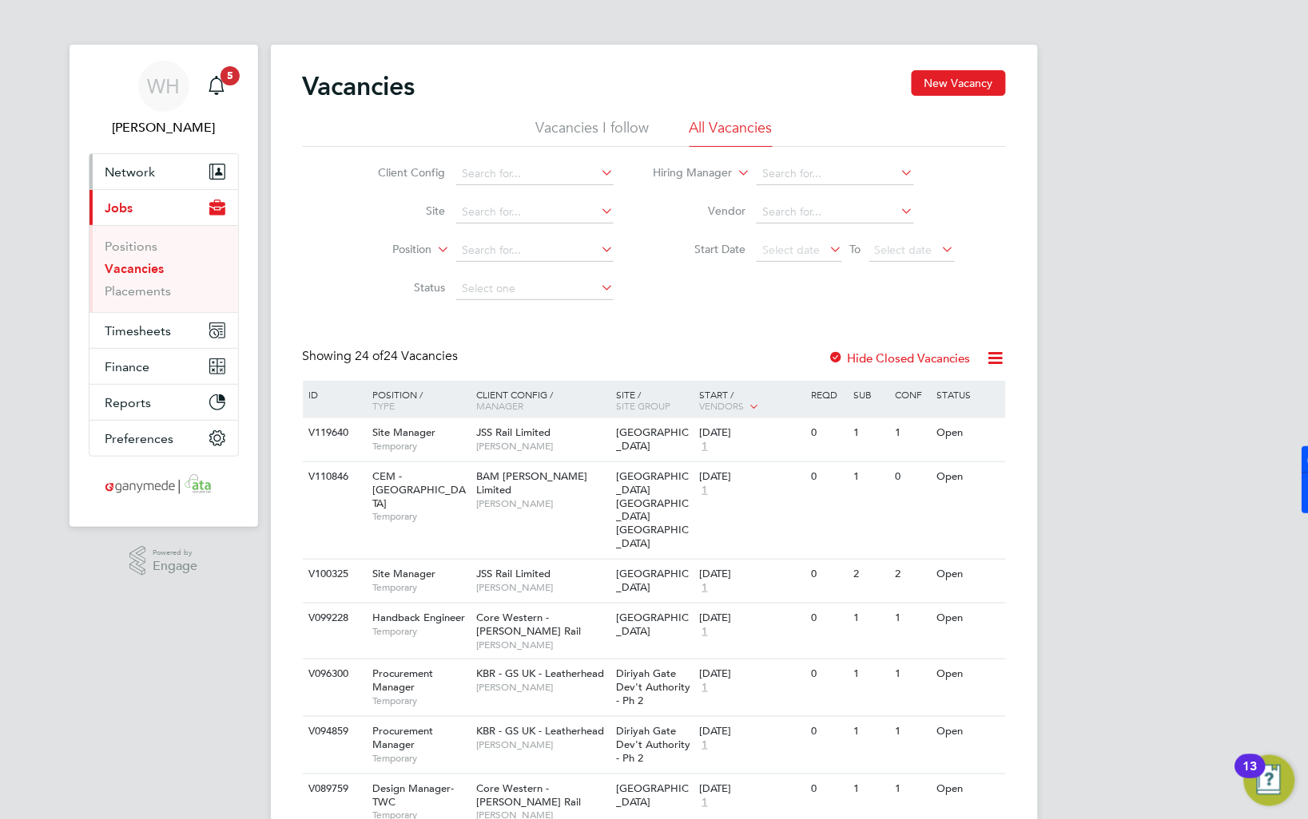 The height and width of the screenshot is (819, 1308). What do you see at coordinates (175, 566) in the screenshot?
I see `span: Engage` at bounding box center [175, 566].